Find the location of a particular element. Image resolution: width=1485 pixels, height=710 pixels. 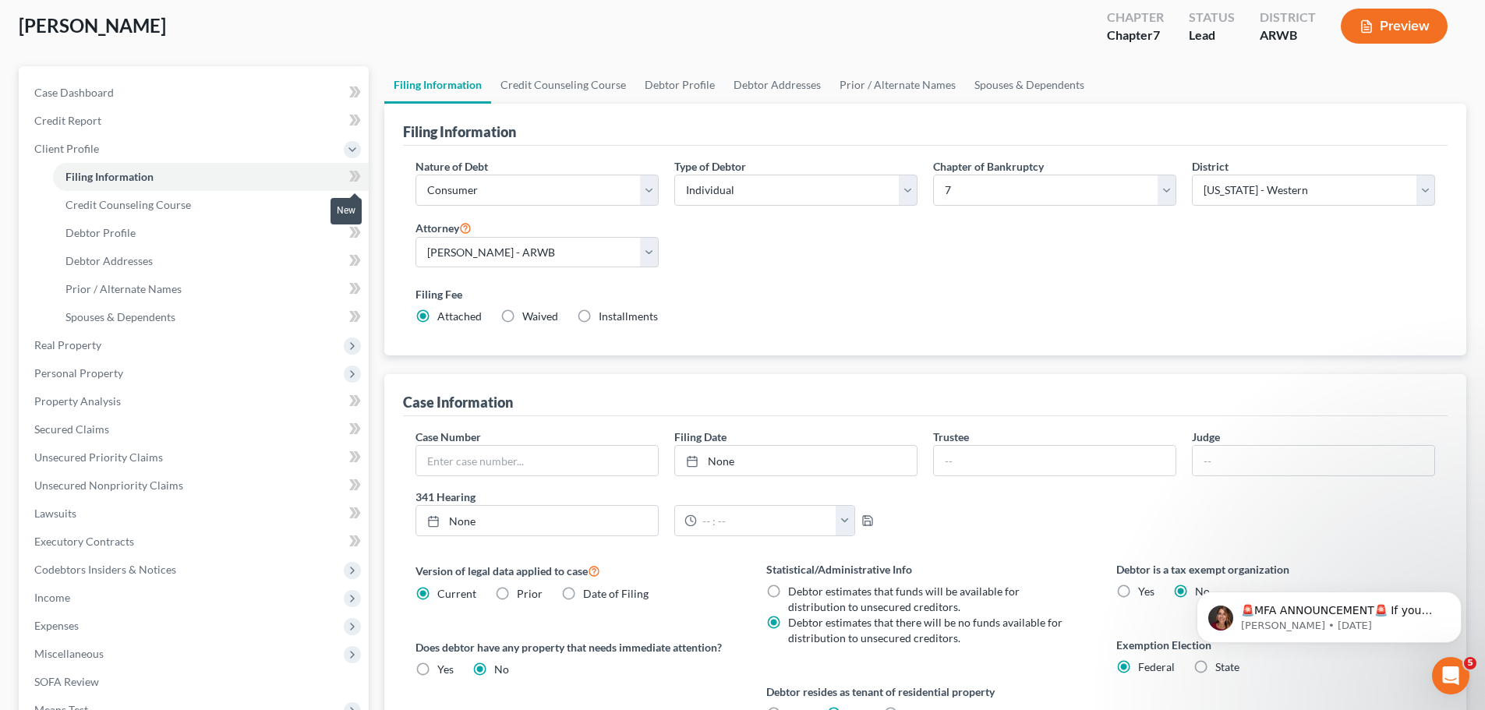

span: Miscellaneous is located at coordinates (69, 653).